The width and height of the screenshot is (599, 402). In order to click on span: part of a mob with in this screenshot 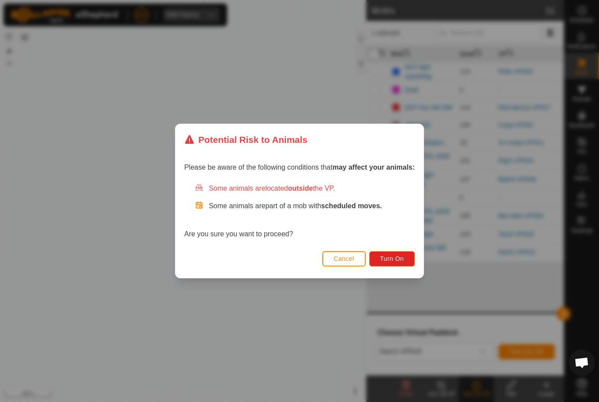, I will do `click(323, 206)`.